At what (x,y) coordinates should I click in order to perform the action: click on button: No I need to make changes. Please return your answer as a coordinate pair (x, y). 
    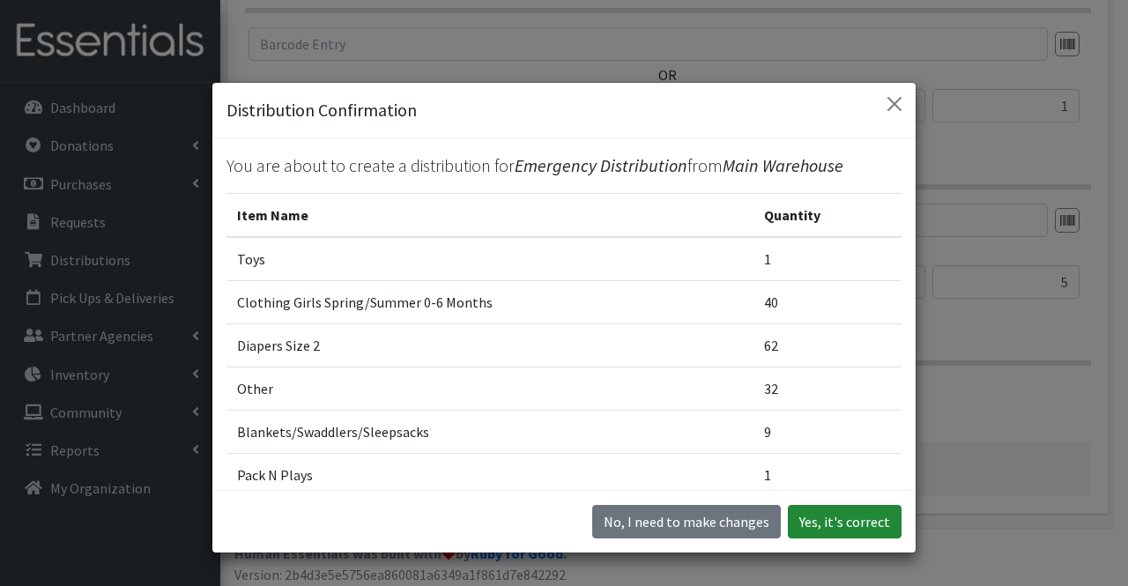
    Looking at the image, I should click on (686, 522).